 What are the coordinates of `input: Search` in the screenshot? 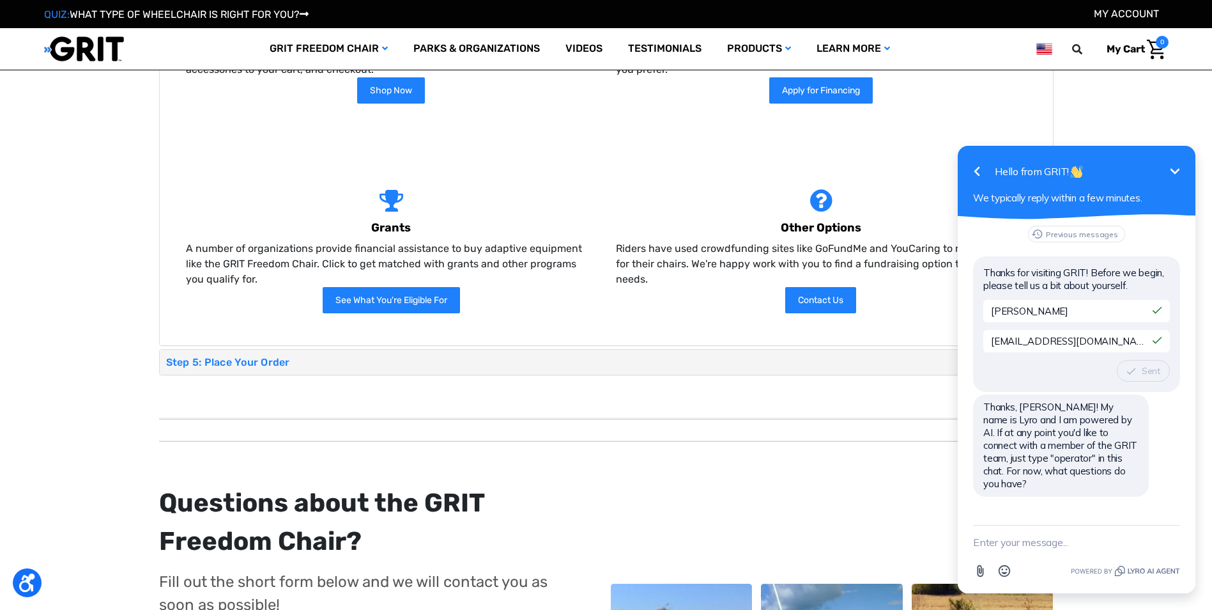 It's located at (1088, 49).